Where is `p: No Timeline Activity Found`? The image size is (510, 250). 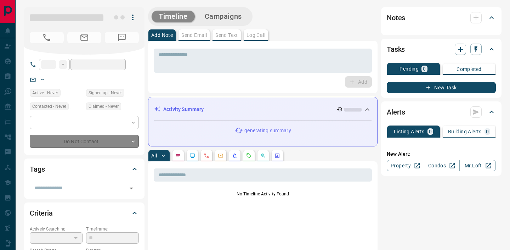
p: No Timeline Activity Found is located at coordinates (263, 194).